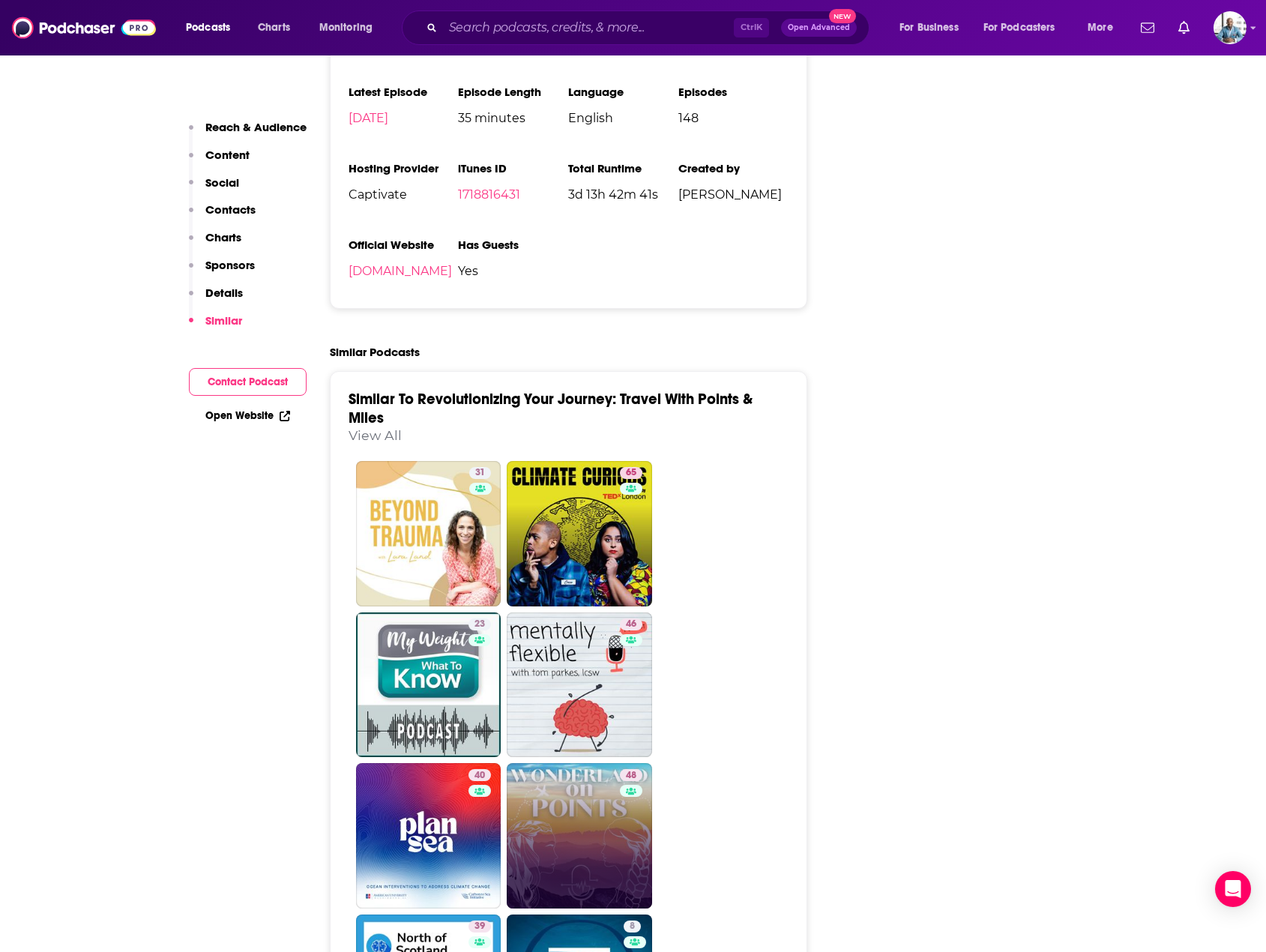 The image size is (1266, 952). I want to click on div: Open Intercom Messenger, so click(1233, 889).